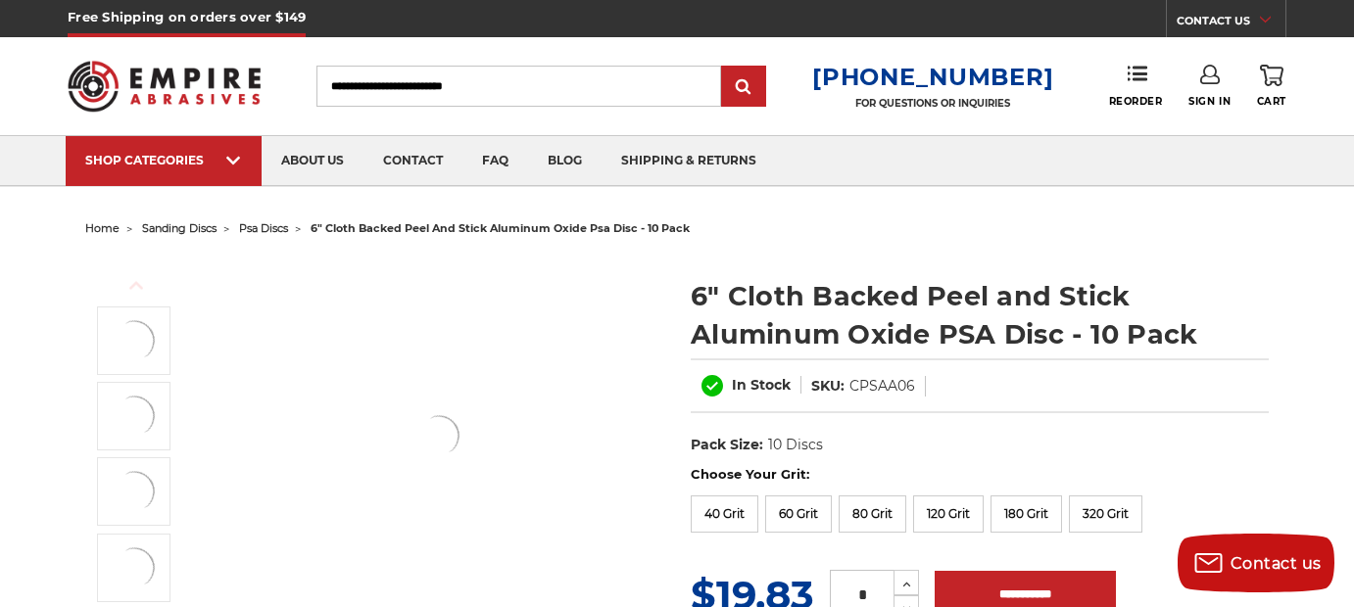 The width and height of the screenshot is (1354, 607). What do you see at coordinates (1272, 101) in the screenshot?
I see `span: Cart` at bounding box center [1272, 101].